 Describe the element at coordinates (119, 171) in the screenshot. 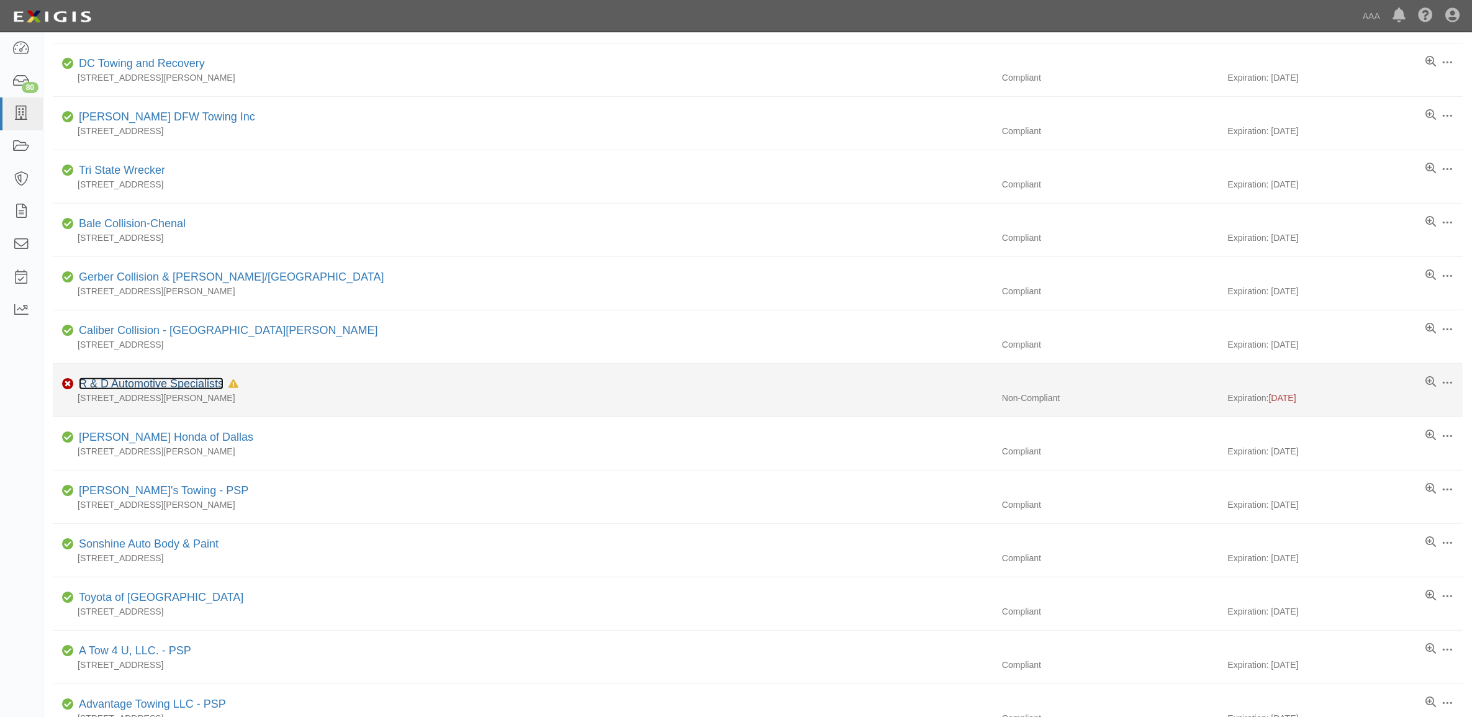

I see `div: Tri State Wrecker` at that location.